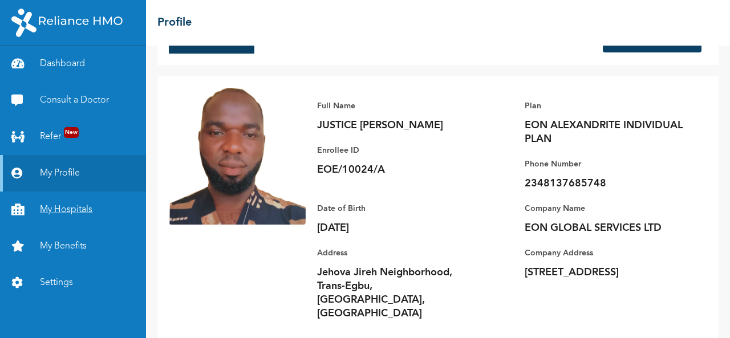  I want to click on p: Phone Number, so click(605, 164).